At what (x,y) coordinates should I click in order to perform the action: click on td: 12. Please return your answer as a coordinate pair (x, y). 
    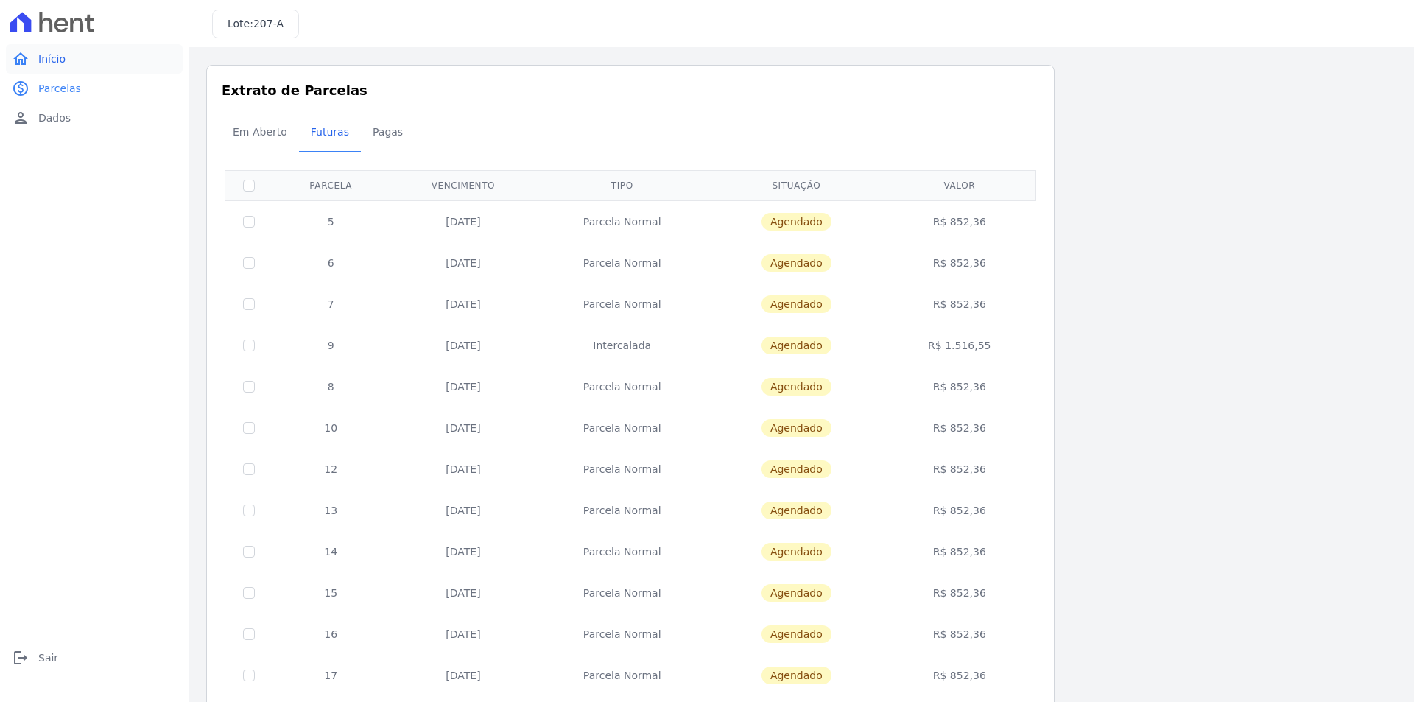
    Looking at the image, I should click on (331, 469).